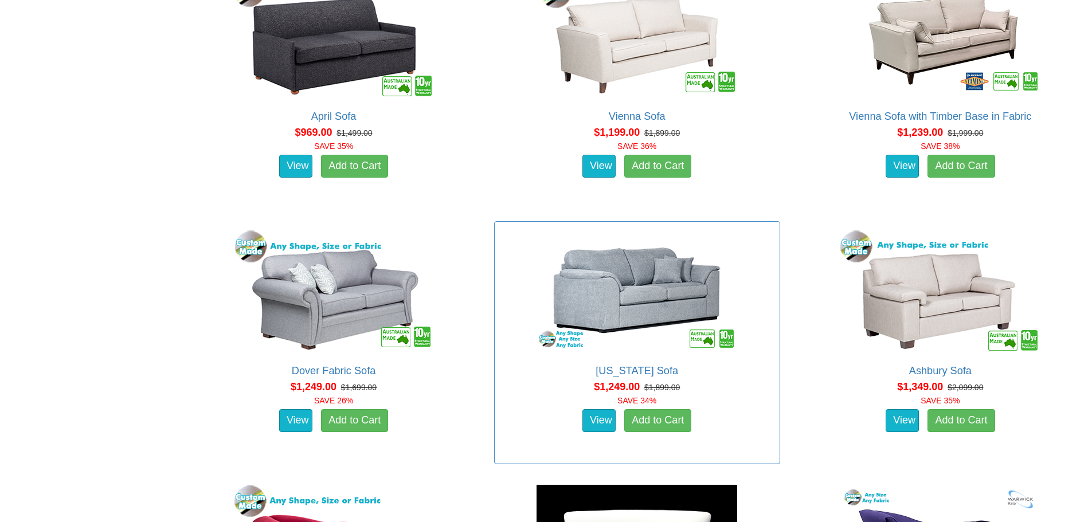  Describe the element at coordinates (354, 133) in the screenshot. I see `del: $1,499.00` at that location.